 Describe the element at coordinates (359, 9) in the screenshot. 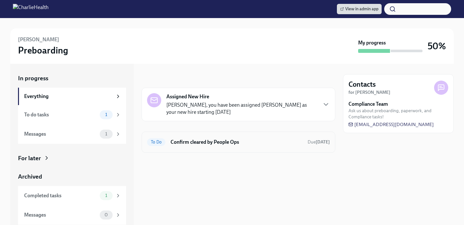

I see `a: View in admin app` at that location.